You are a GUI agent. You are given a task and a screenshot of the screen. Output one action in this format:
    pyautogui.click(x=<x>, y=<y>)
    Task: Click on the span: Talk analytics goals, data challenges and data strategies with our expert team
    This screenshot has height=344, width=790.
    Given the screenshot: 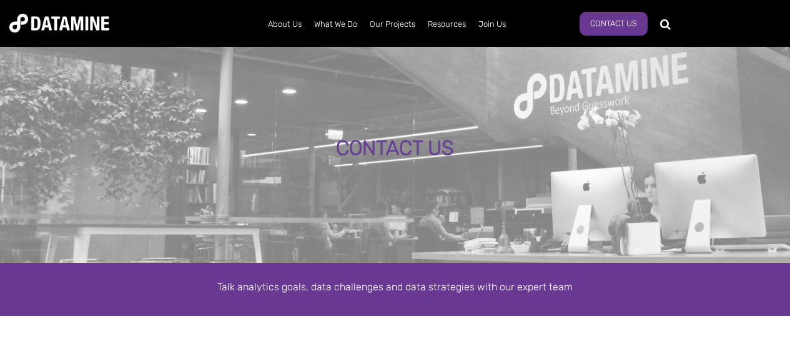 What is the action you would take?
    pyautogui.click(x=395, y=287)
    